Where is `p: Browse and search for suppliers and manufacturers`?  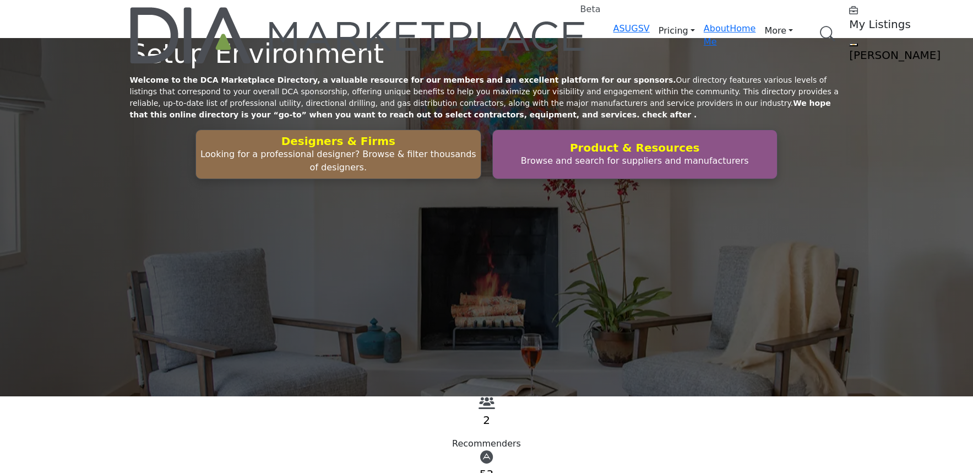 p: Browse and search for suppliers and manufacturers is located at coordinates (635, 161).